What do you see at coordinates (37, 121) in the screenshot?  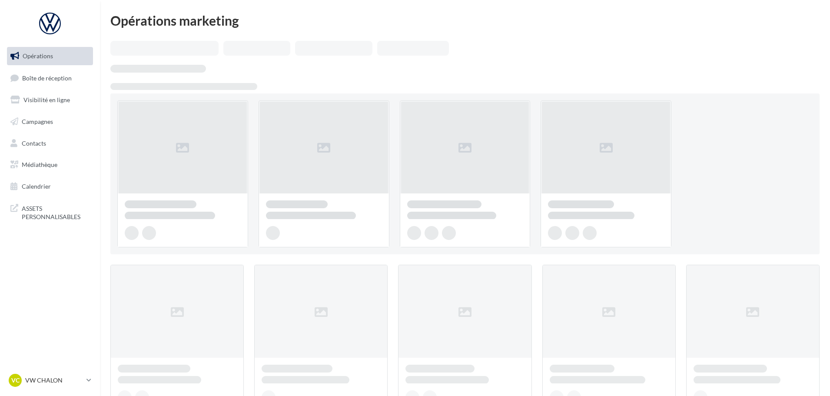 I see `span: Campagnes` at bounding box center [37, 121].